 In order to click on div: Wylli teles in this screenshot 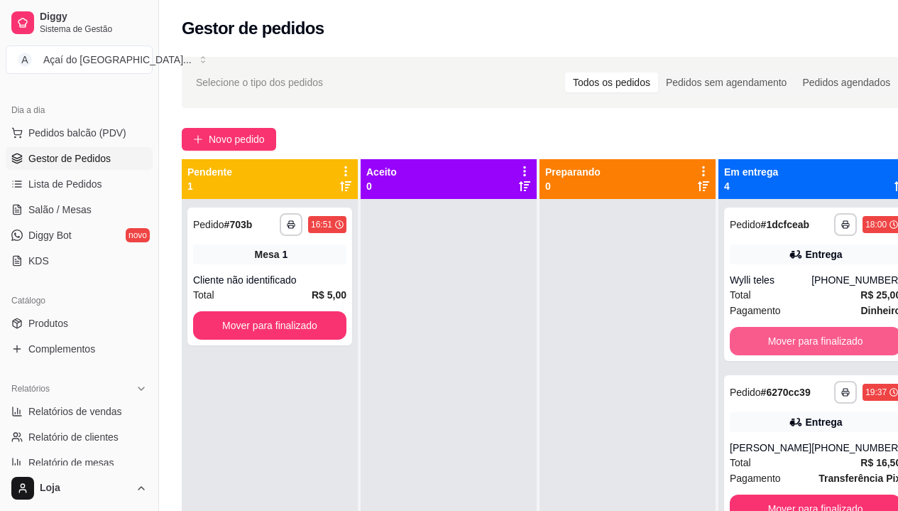, I will do `click(771, 280)`.